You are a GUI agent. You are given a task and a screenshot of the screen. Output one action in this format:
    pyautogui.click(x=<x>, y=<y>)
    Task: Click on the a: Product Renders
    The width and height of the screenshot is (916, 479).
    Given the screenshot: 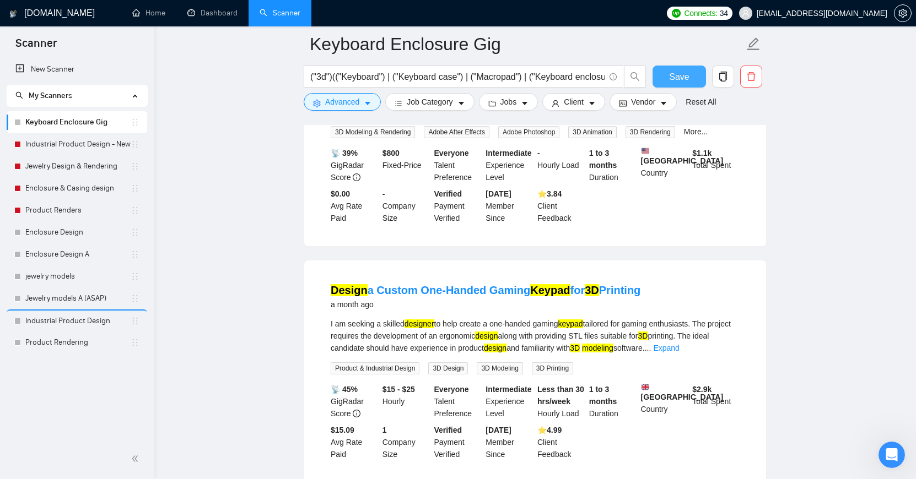 What is the action you would take?
    pyautogui.click(x=78, y=210)
    